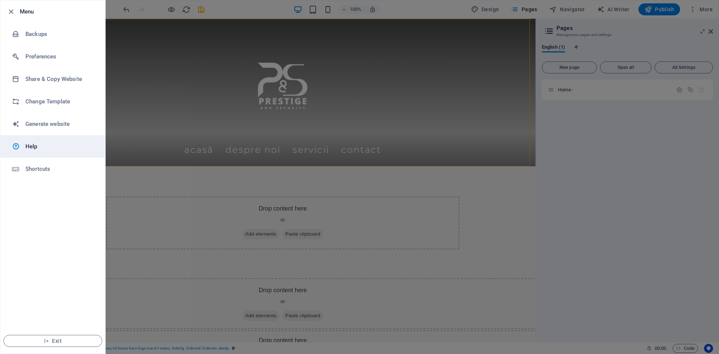  What do you see at coordinates (60, 12) in the screenshot?
I see `h6: Menu` at bounding box center [60, 12].